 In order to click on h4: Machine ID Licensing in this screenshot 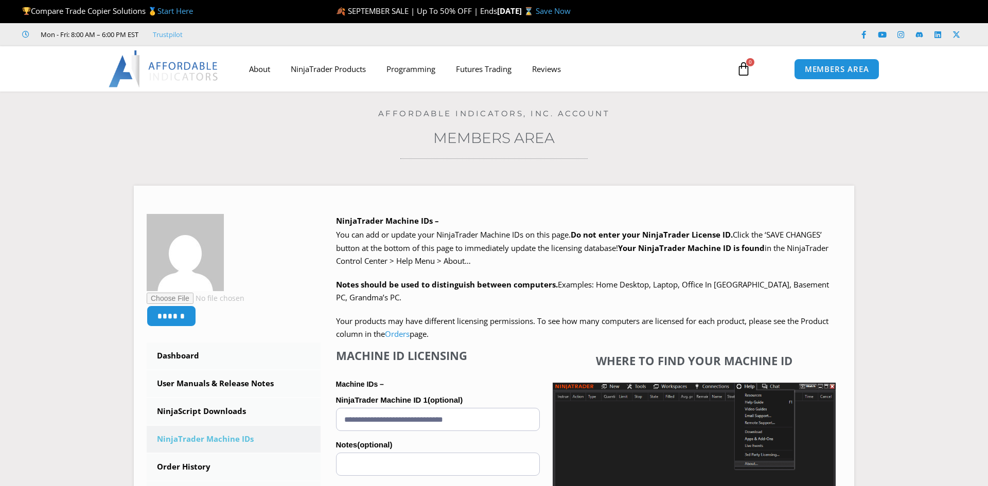, I will do `click(438, 355)`.